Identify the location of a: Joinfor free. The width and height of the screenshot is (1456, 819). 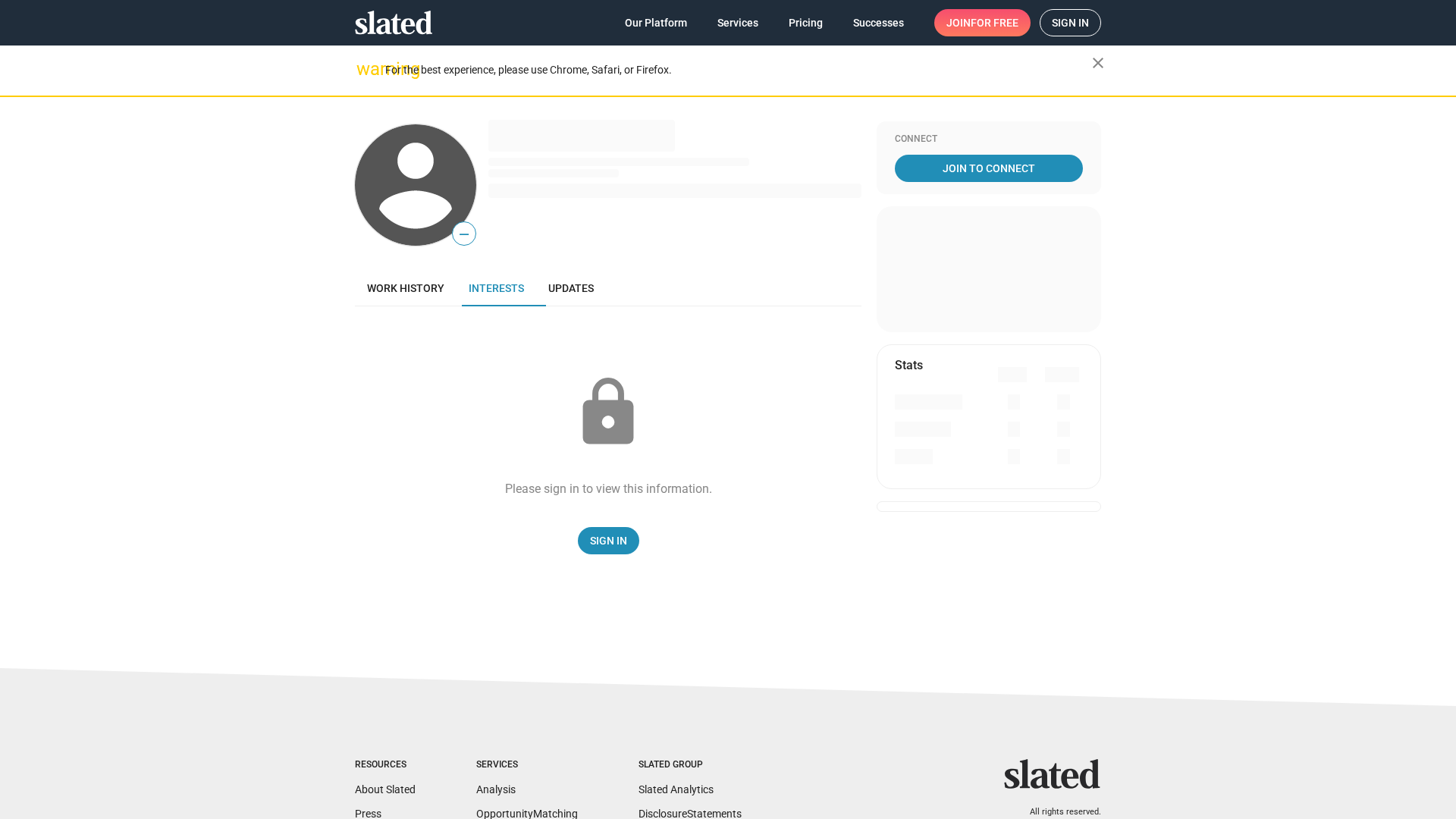
(982, 23).